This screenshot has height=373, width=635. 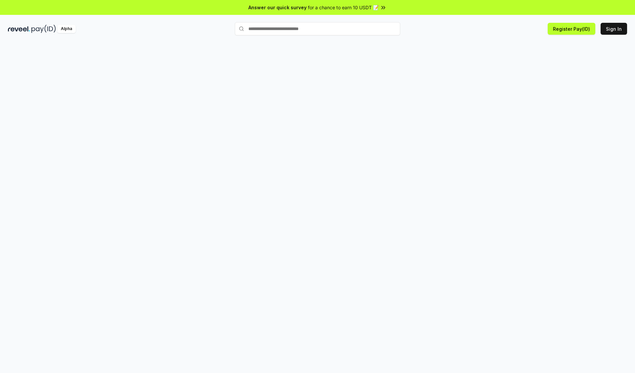 I want to click on span: for a chance to earn 10 USDT 📝, so click(x=343, y=7).